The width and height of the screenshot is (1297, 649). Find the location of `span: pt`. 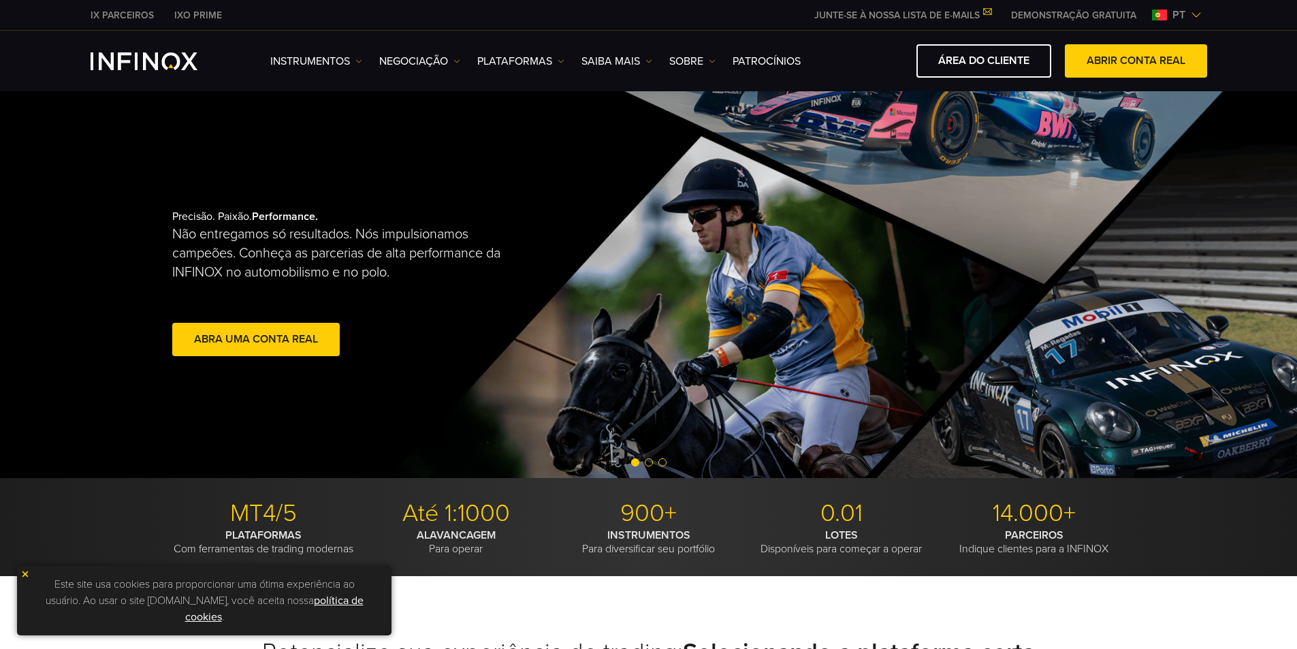

span: pt is located at coordinates (1178, 15).